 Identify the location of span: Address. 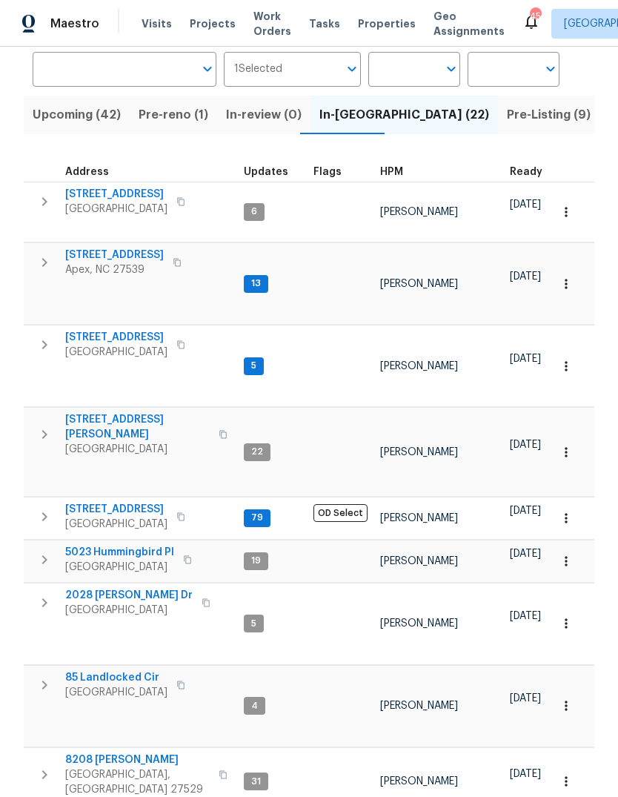
(87, 172).